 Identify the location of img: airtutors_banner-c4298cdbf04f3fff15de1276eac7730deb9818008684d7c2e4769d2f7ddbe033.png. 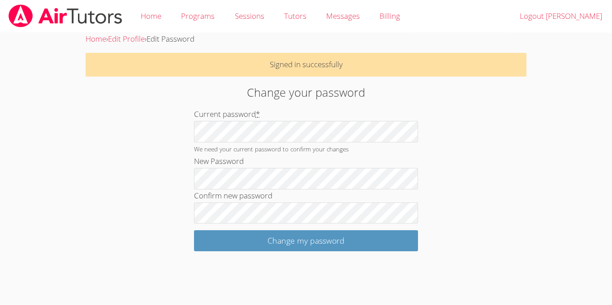
(65, 16).